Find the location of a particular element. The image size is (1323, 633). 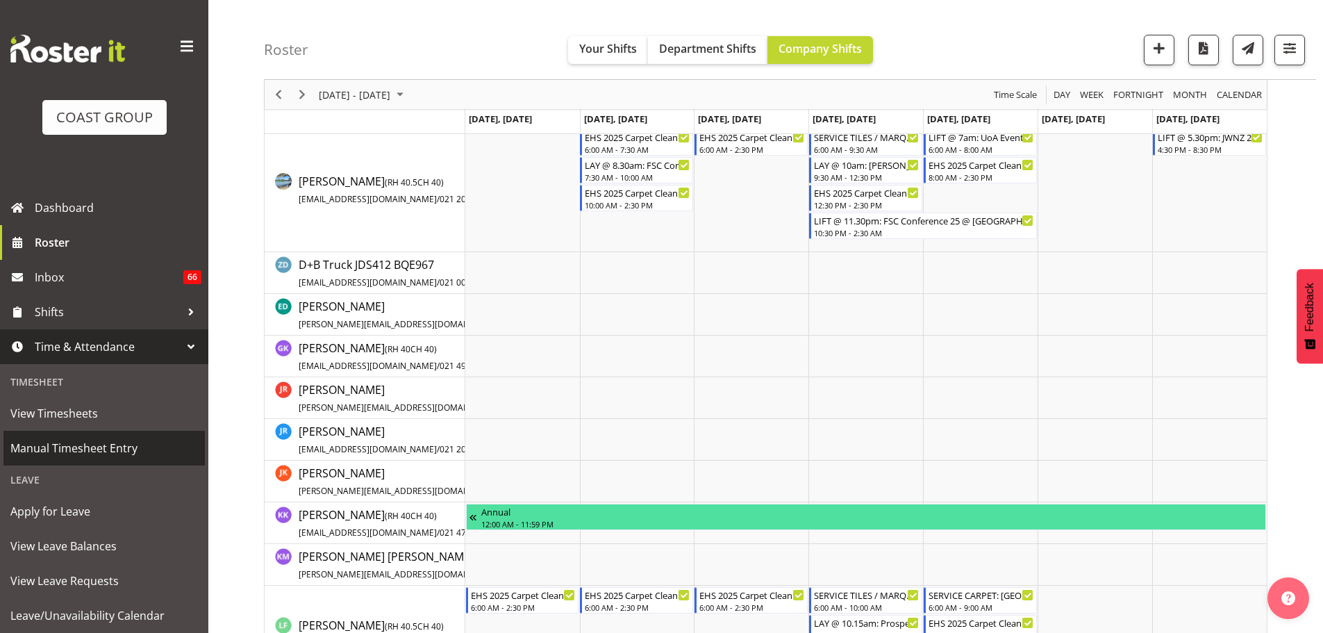

span: Feedback is located at coordinates (1310, 307).